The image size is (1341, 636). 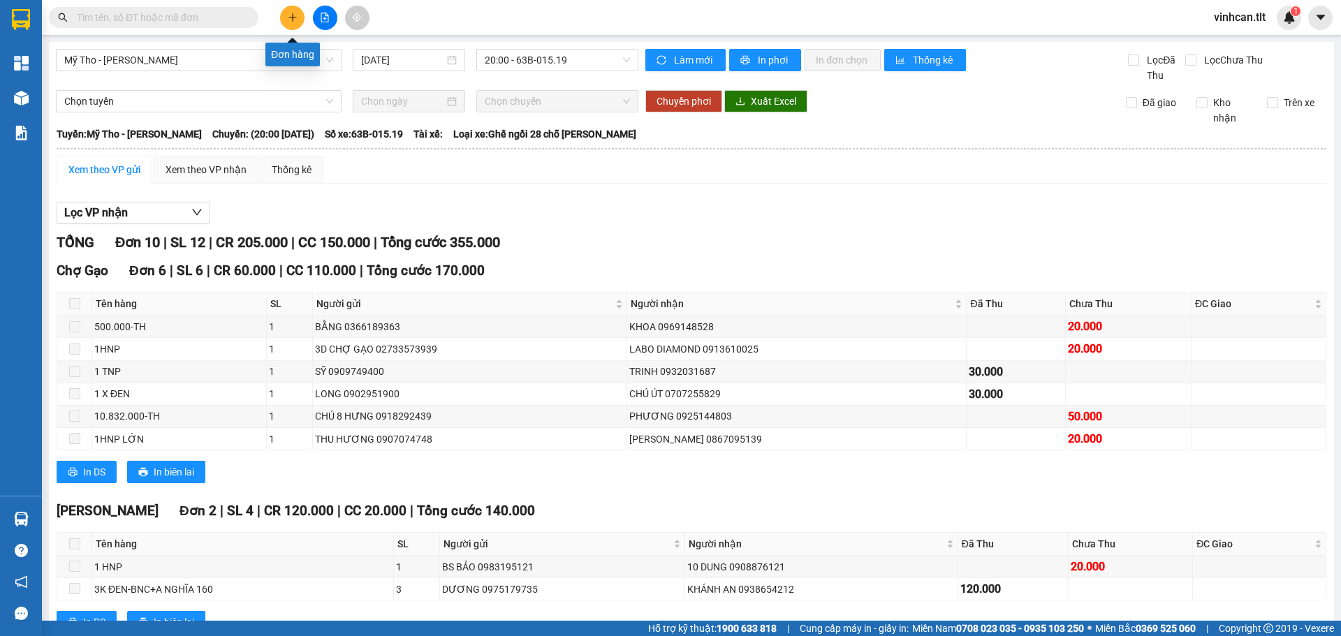 What do you see at coordinates (562, 567) in the screenshot?
I see `div: BS BẢO 0983195121` at bounding box center [562, 567].